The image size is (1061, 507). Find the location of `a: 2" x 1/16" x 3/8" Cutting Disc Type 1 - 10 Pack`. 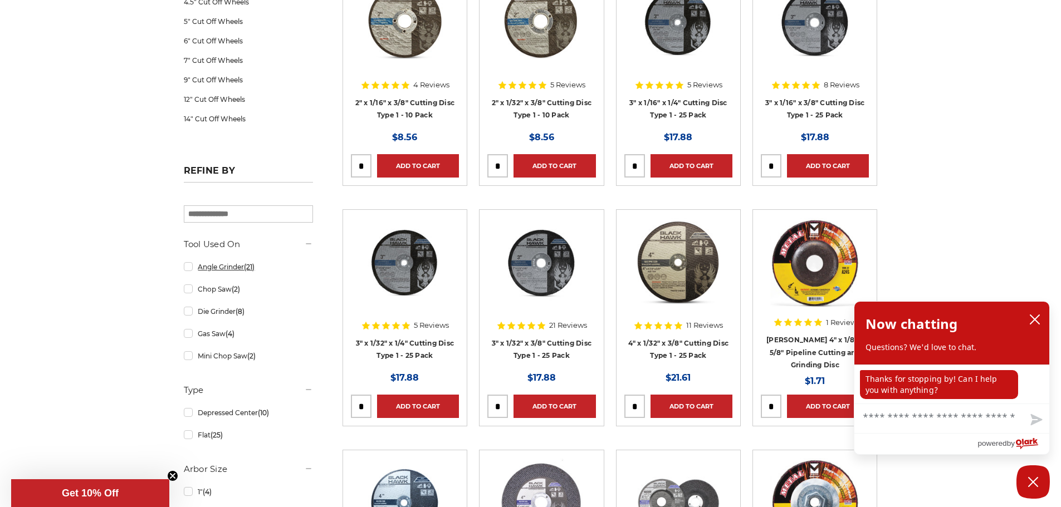

a: 2" x 1/16" x 3/8" Cutting Disc Type 1 - 10 Pack is located at coordinates (405, 109).